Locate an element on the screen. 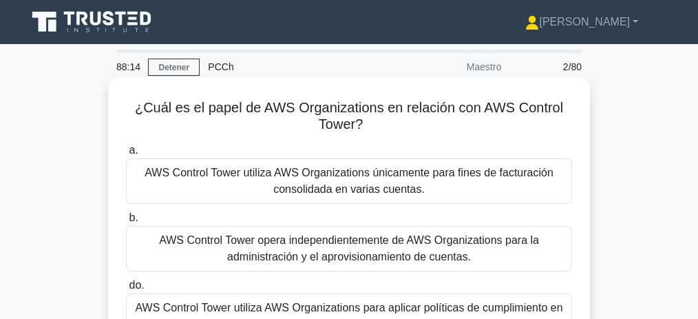 The height and width of the screenshot is (319, 698). font: b. is located at coordinates (133, 217).